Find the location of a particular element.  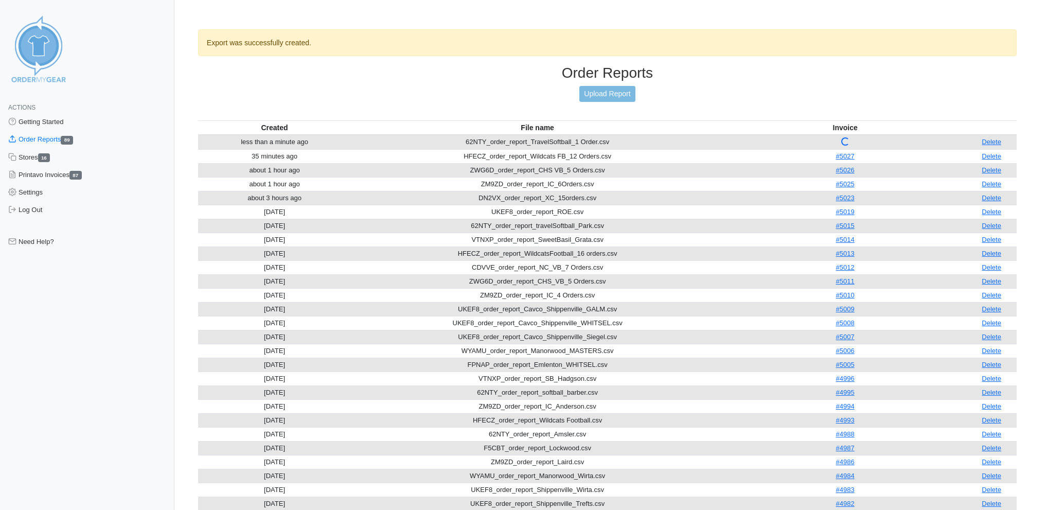

th: Invoice is located at coordinates (845, 128).